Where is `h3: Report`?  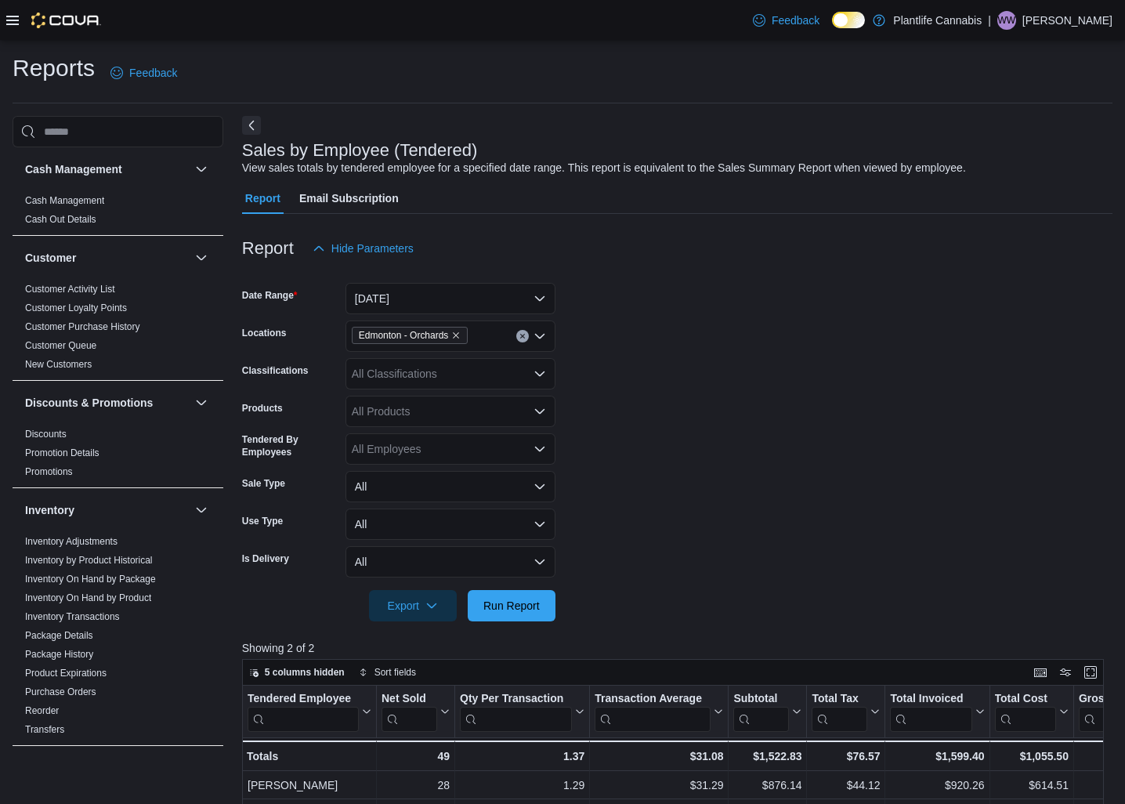
h3: Report is located at coordinates (268, 248).